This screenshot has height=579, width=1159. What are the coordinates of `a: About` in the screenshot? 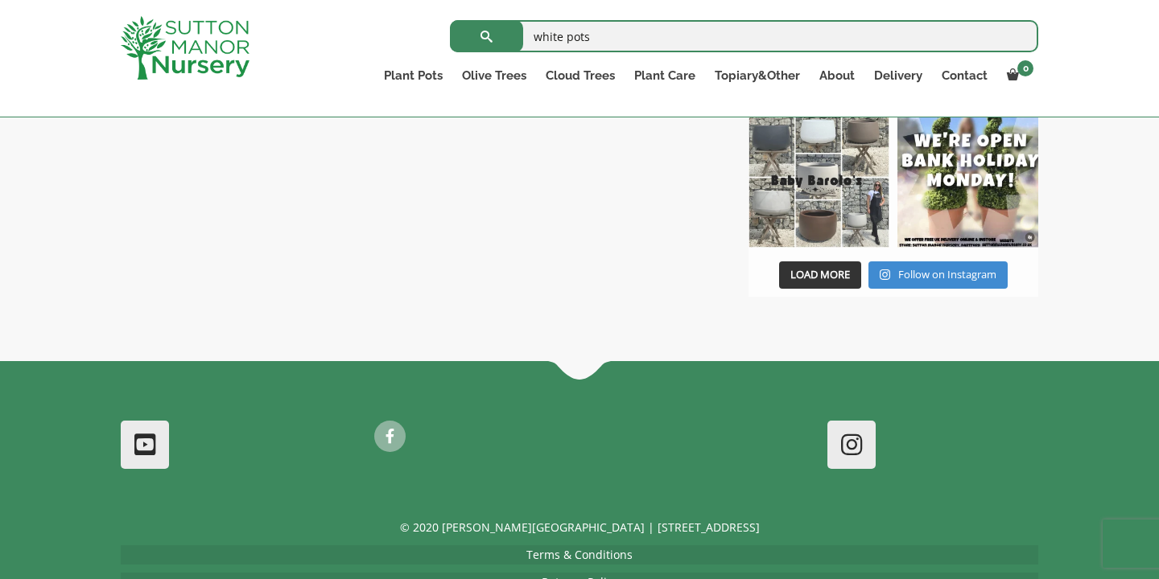 It's located at (837, 76).